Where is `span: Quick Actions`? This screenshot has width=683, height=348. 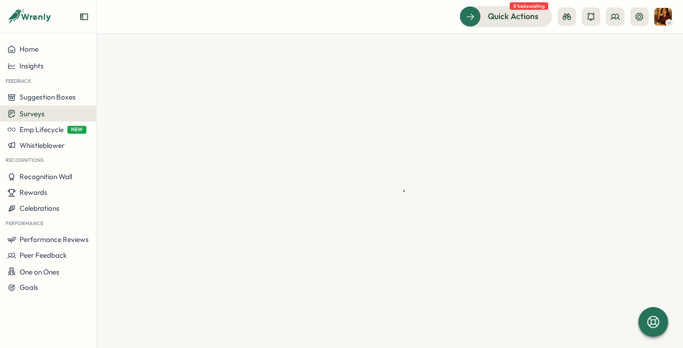 span: Quick Actions is located at coordinates (513, 16).